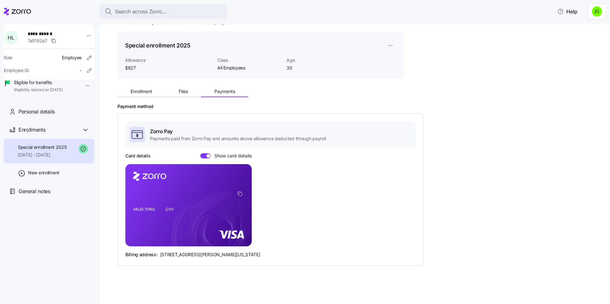 This screenshot has width=610, height=304. What do you see at coordinates (37, 112) in the screenshot?
I see `span: Personal details` at bounding box center [37, 112].